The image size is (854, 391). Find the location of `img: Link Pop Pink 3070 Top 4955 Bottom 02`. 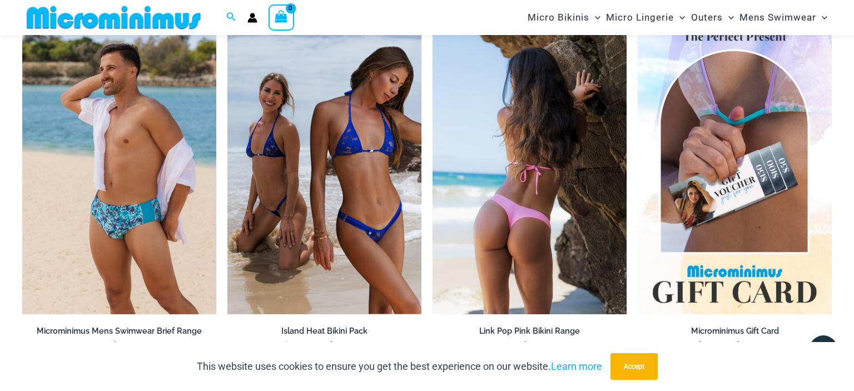

img: Link Pop Pink 3070 Top 4955 Bottom 02 is located at coordinates (529, 168).